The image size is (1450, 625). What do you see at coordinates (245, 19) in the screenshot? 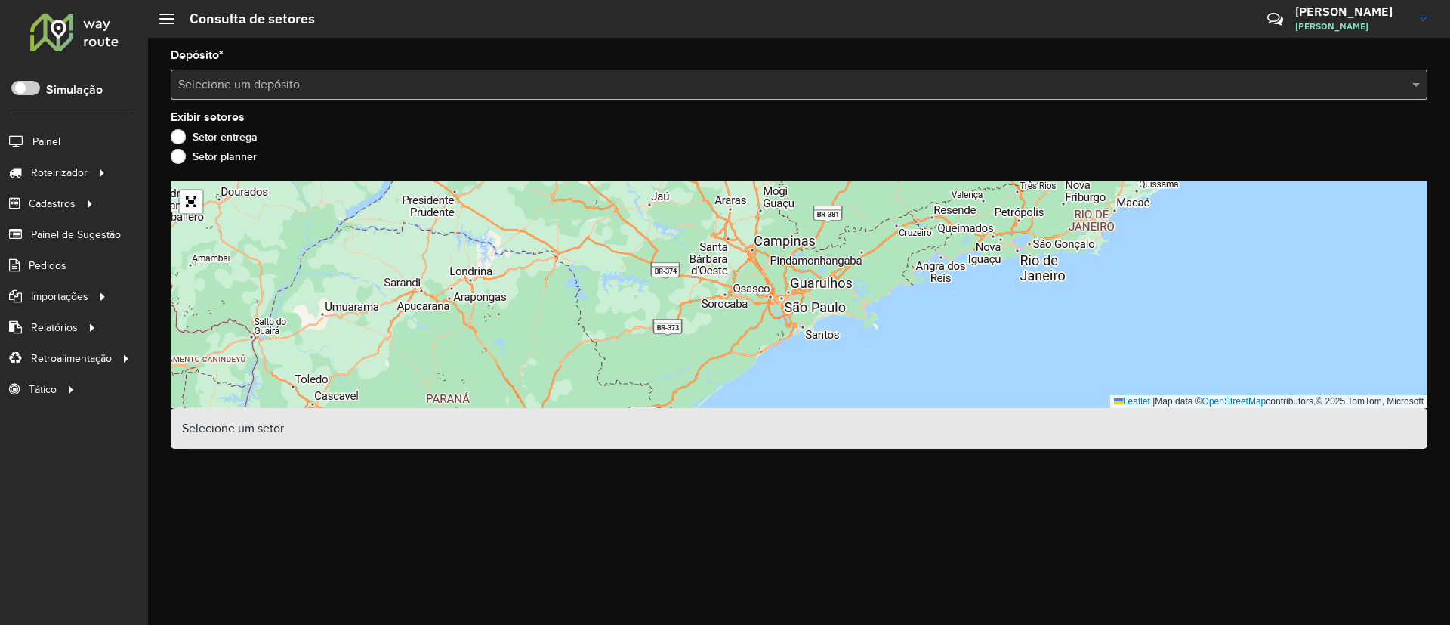
I see `h2: Consulta de setores` at bounding box center [245, 19].